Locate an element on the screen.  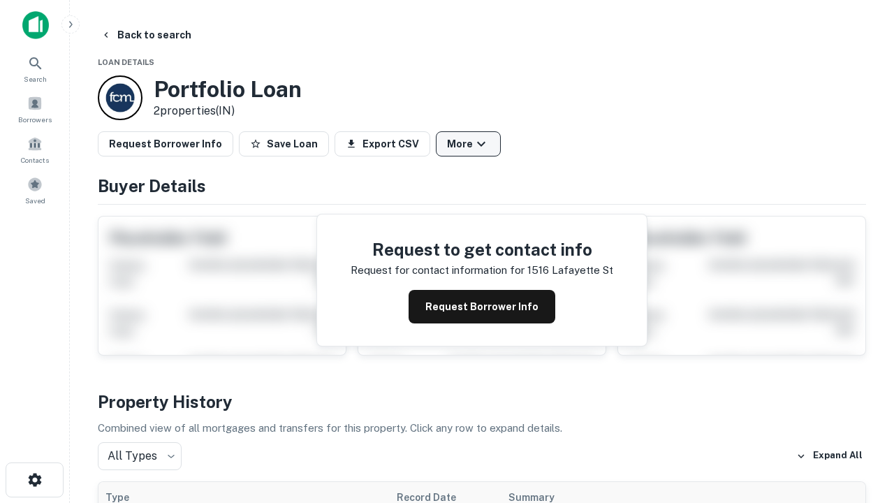
span: Search is located at coordinates (35, 79).